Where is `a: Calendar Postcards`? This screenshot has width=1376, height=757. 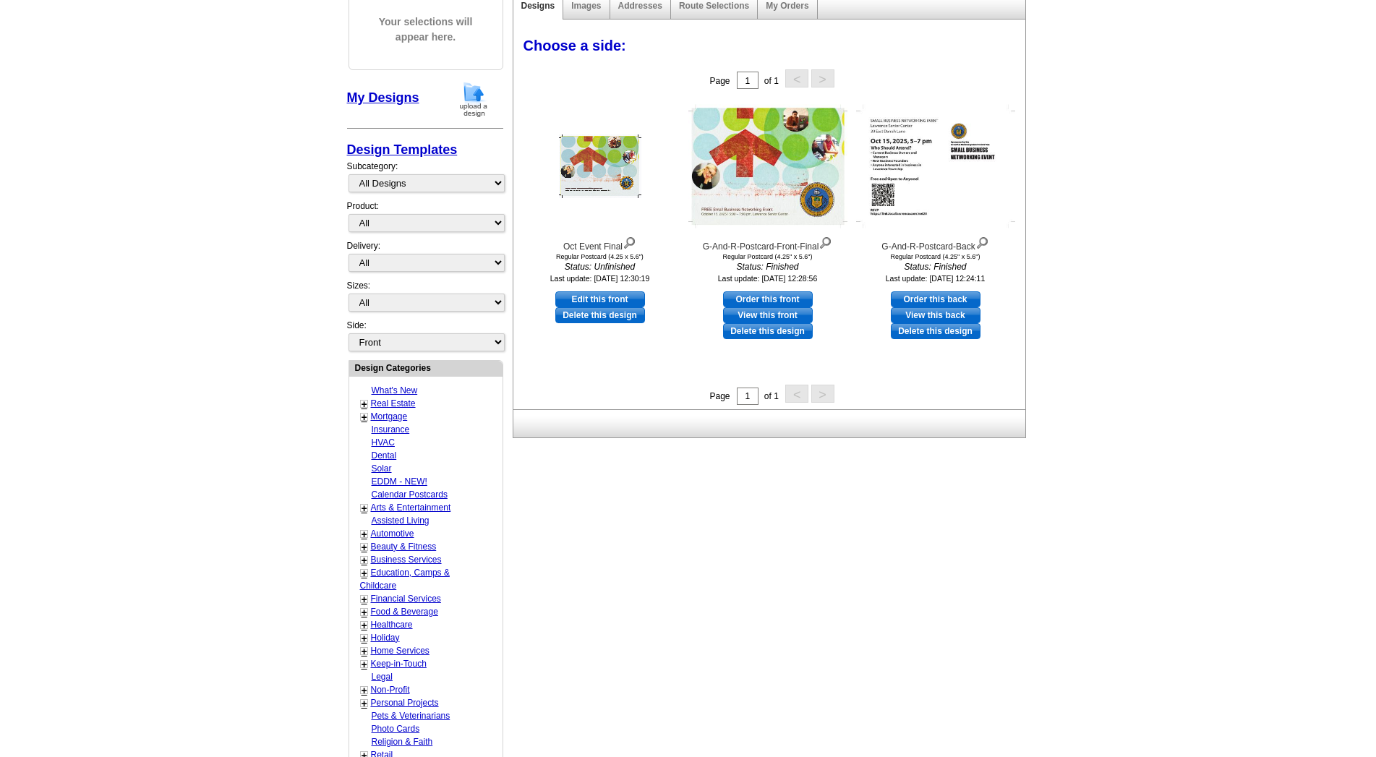 a: Calendar Postcards is located at coordinates (409, 494).